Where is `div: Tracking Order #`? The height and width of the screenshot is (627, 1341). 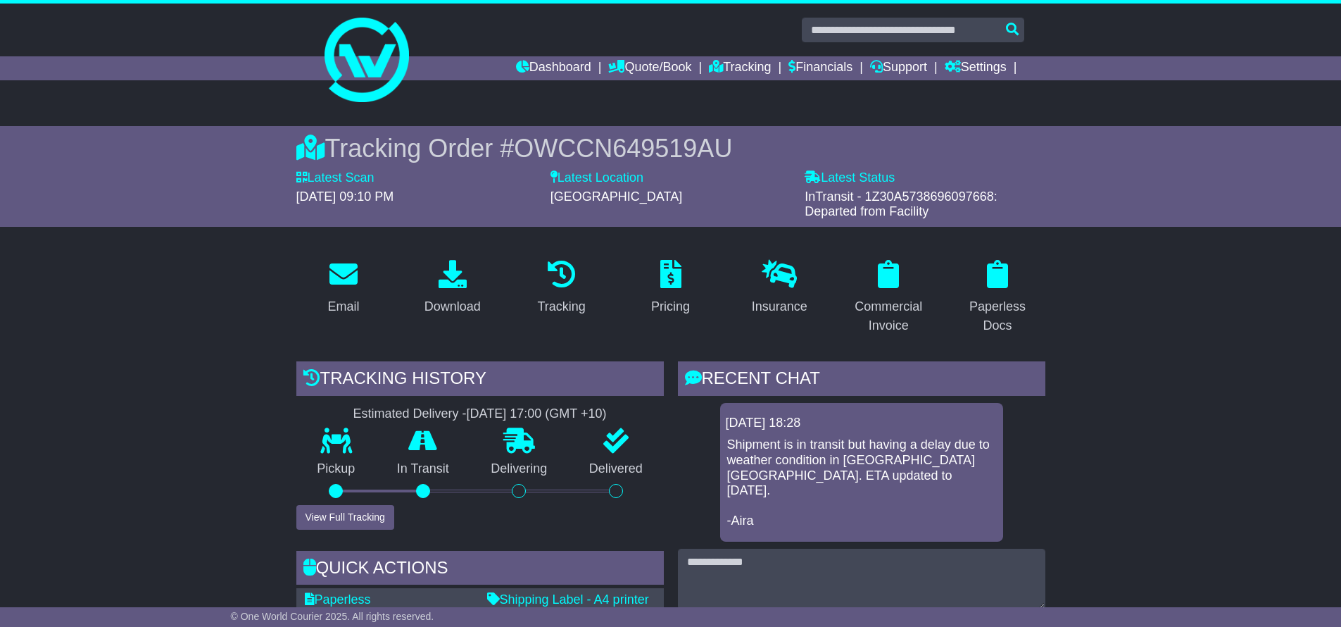 div: Tracking Order # is located at coordinates (671, 148).